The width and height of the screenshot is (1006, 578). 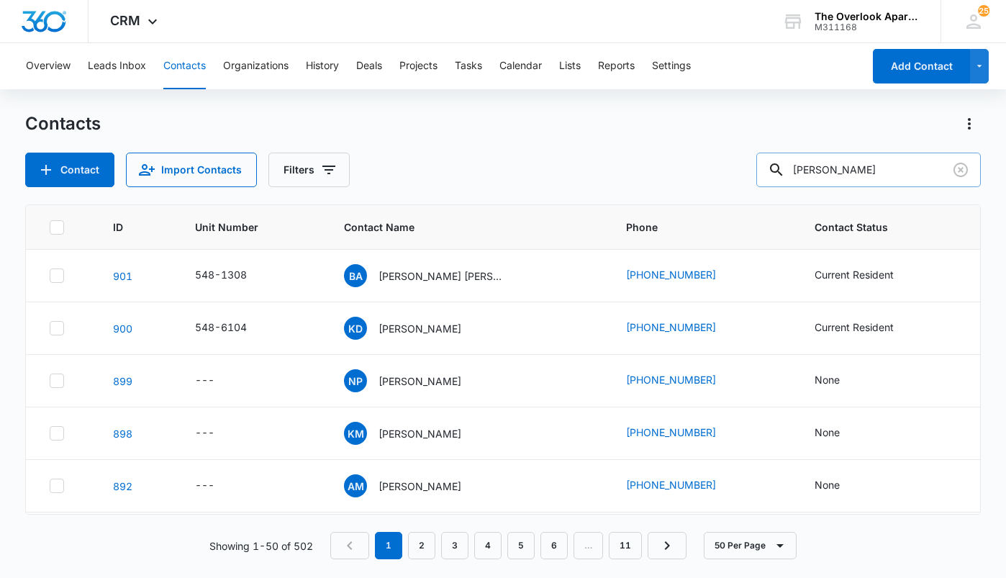 I want to click on div: Contact Name - Nick Parshall - Select to Edit Field, so click(x=415, y=380).